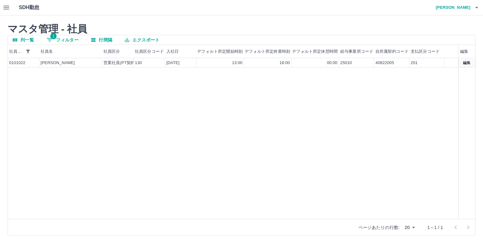 This screenshot has height=251, width=483. I want to click on div: デフォルト所定休憩時間, so click(315, 52).